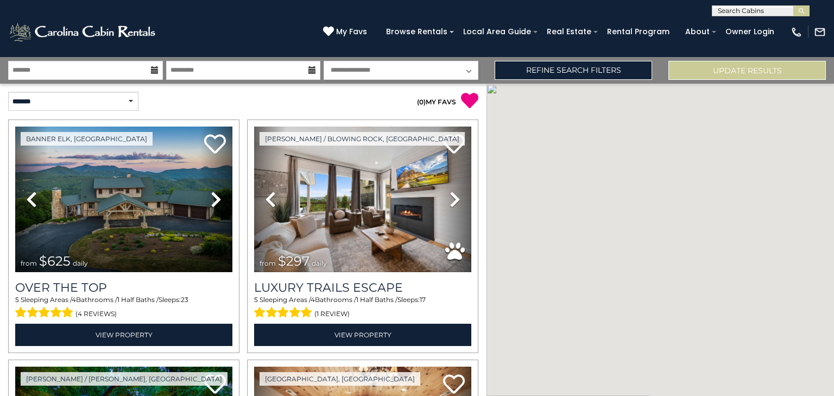 The image size is (834, 396). Describe the element at coordinates (294, 261) in the screenshot. I see `span: $297` at that location.